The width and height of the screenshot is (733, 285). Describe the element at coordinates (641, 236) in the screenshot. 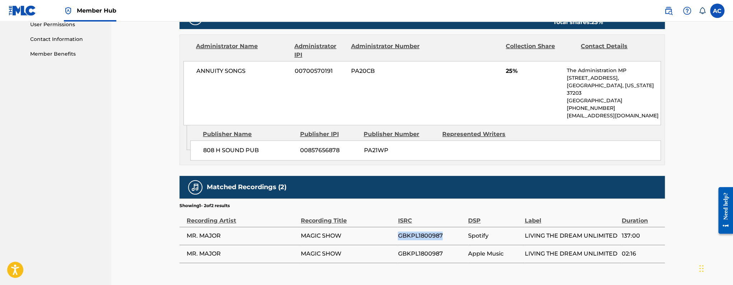

I see `span: 137:00` at that location.